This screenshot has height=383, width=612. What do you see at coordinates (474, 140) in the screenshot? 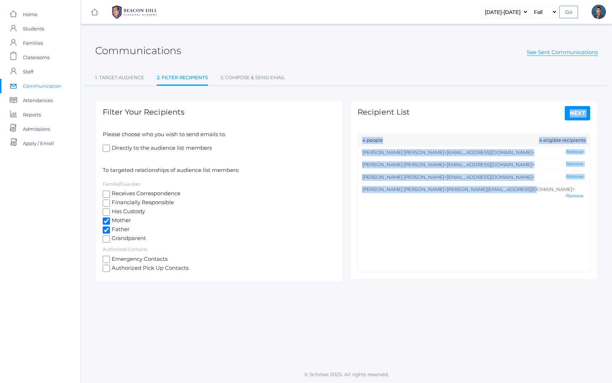
I see `div: 4 people` at bounding box center [474, 140].